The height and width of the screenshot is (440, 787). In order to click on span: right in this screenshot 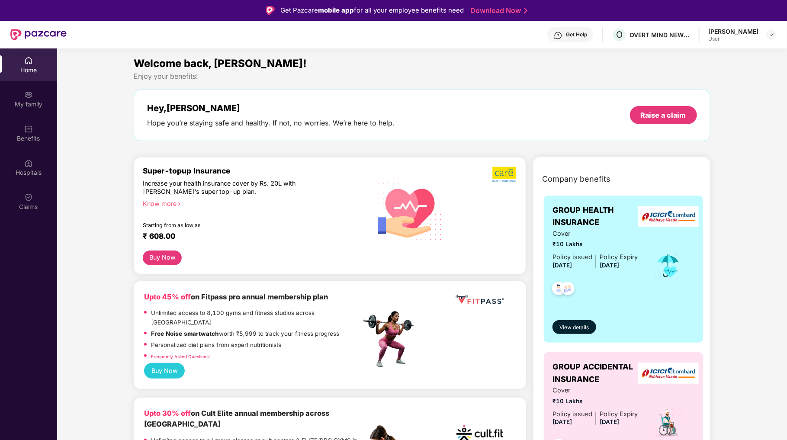, I will do `click(179, 204)`.